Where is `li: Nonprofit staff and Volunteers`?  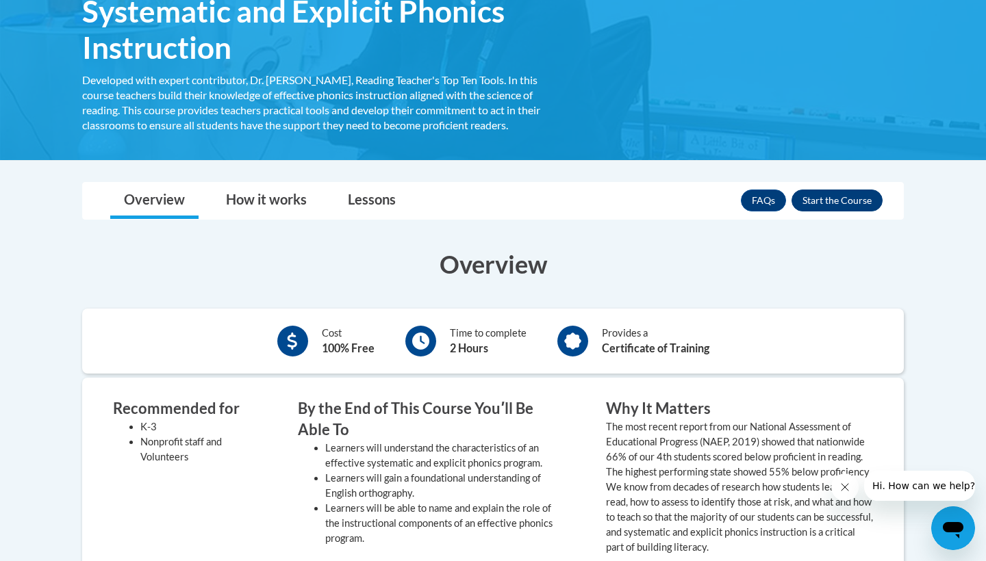 li: Nonprofit staff and Volunteers is located at coordinates (199, 450).